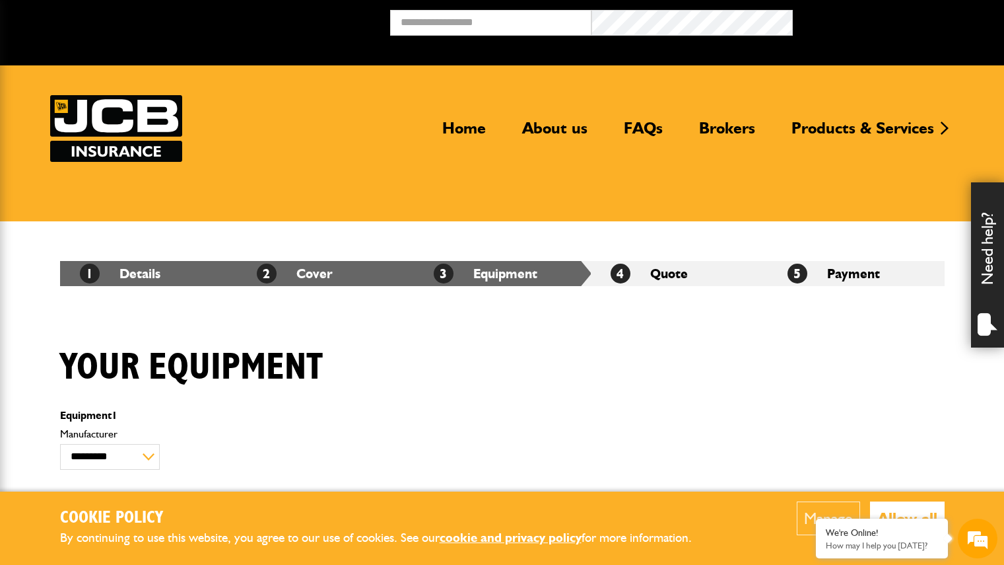 The width and height of the screenshot is (1004, 565). What do you see at coordinates (863, 133) in the screenshot?
I see `a: Products & Services` at bounding box center [863, 133].